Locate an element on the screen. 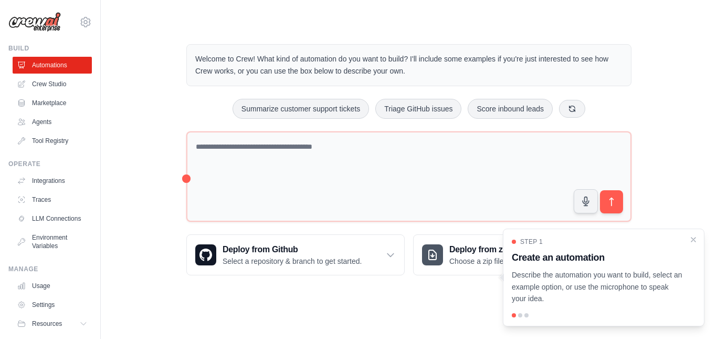  h3: Deploy from Github is located at coordinates (292, 249).